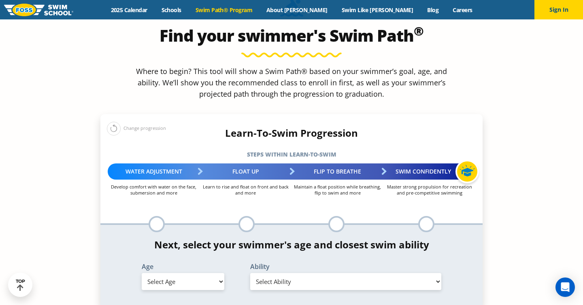  What do you see at coordinates (153, 172) in the screenshot?
I see `div: Water Adjustment` at bounding box center [153, 172].